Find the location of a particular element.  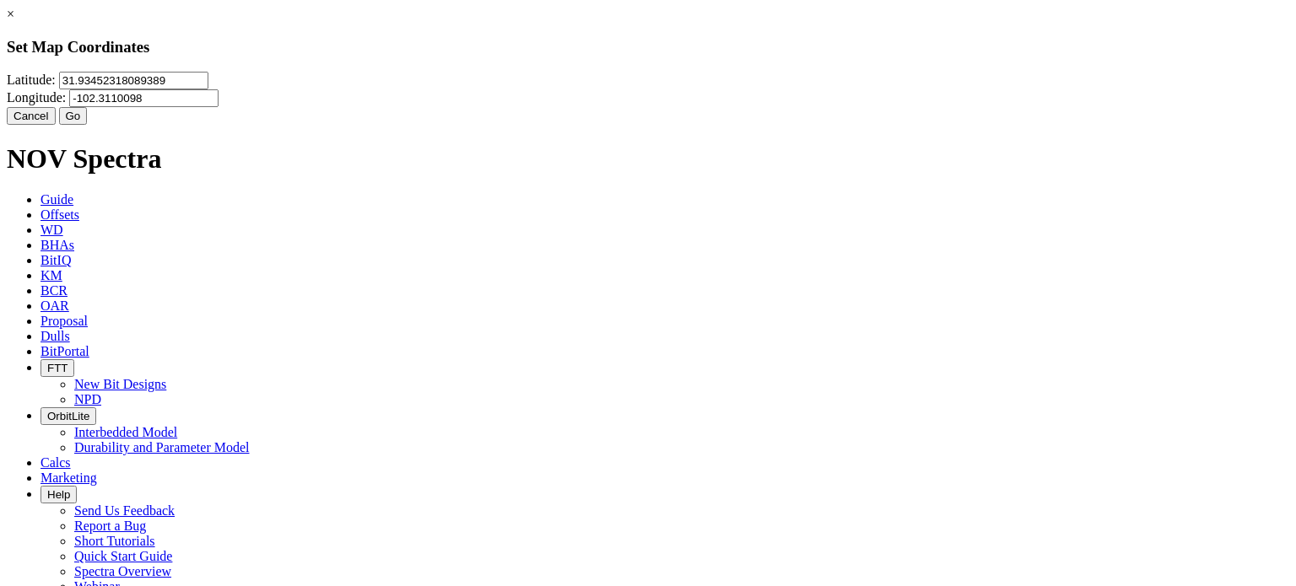

span: OrbitLite is located at coordinates (68, 416).